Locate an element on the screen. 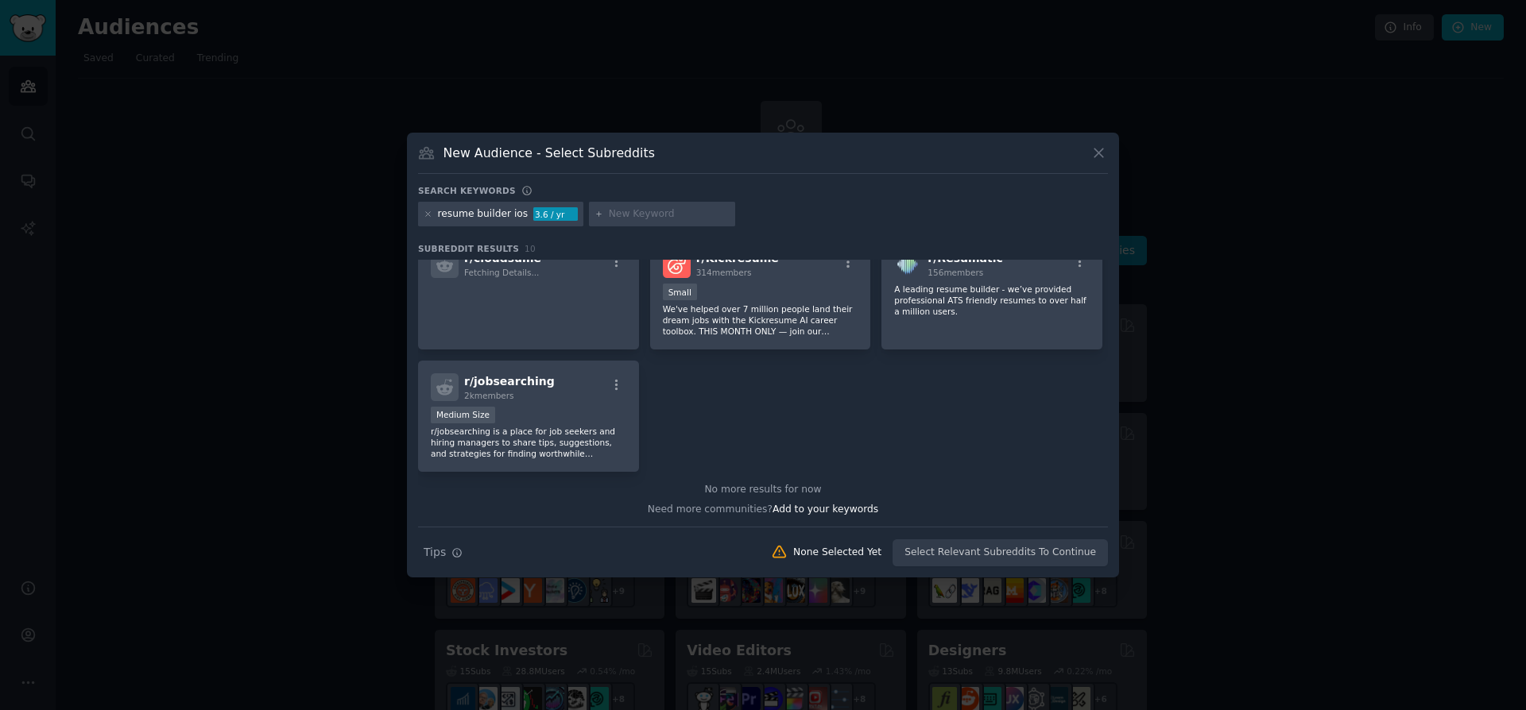 The width and height of the screenshot is (1526, 710). button: Tips is located at coordinates (443, 552).